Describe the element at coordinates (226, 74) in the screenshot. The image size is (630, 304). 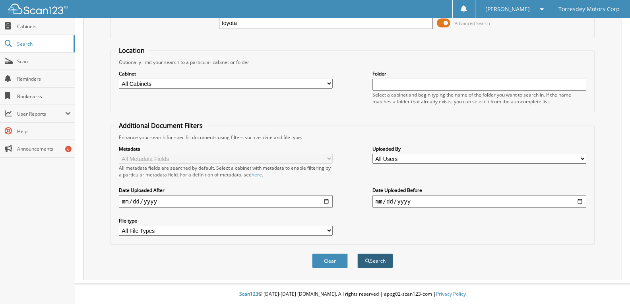
I see `label: Cabinet` at that location.